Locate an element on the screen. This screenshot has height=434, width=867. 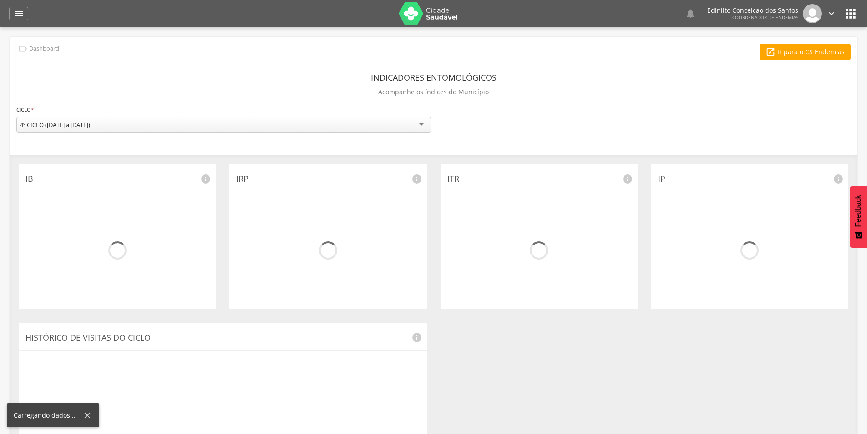
p: Histórico de Visitas do Ciclo is located at coordinates (223, 338).